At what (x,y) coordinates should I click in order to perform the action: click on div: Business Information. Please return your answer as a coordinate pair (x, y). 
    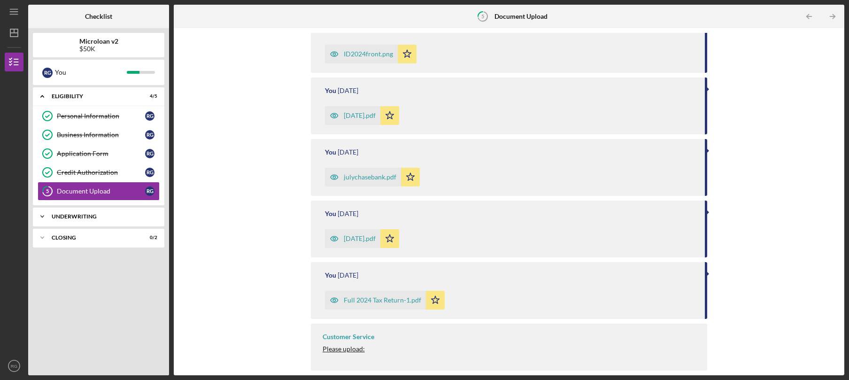
    Looking at the image, I should click on (101, 135).